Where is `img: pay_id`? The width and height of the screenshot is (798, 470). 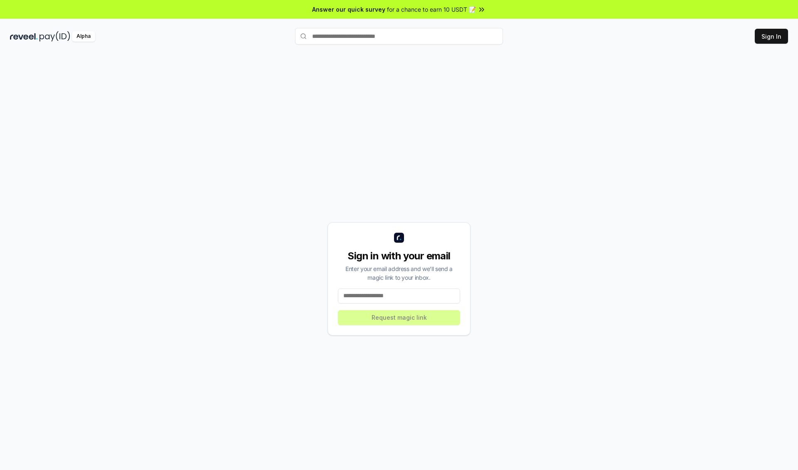 img: pay_id is located at coordinates (55, 36).